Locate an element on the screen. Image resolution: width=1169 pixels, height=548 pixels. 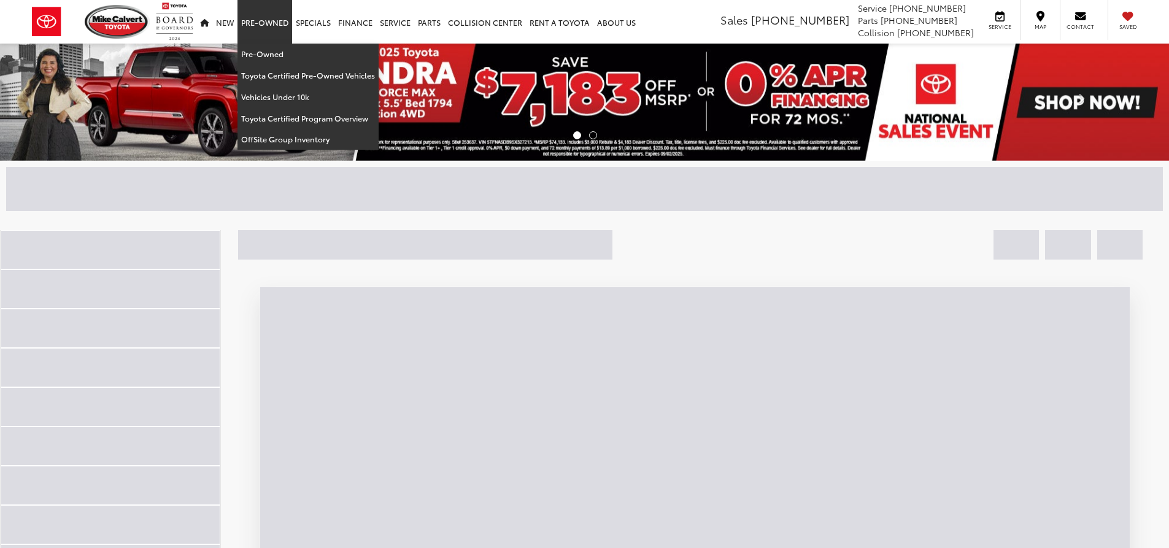
img: Mike Calvert Toyota is located at coordinates (117, 21).